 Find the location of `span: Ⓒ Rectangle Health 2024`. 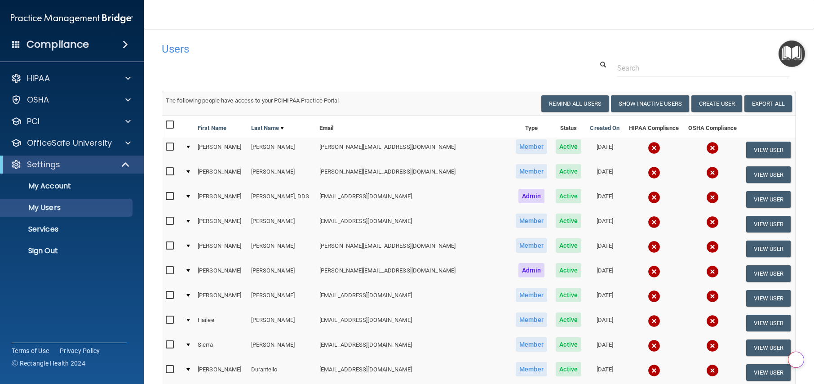

span: Ⓒ Rectangle Health 2024 is located at coordinates (48, 363).